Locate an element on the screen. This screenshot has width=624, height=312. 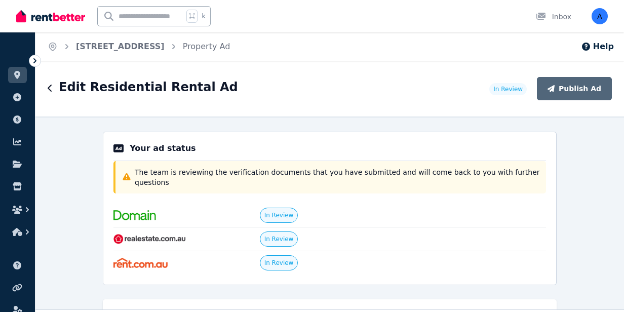
img: adrianinnes.nz@gmail.com is located at coordinates (600, 16).